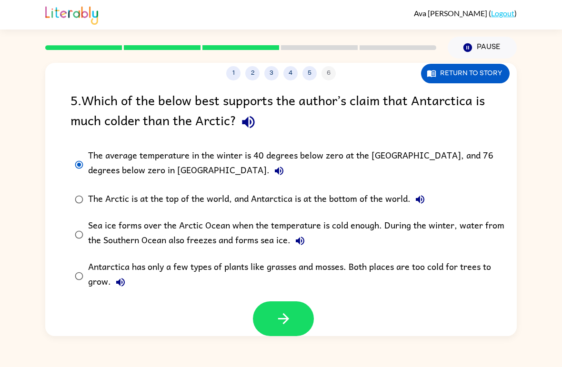  What do you see at coordinates (296, 234) in the screenshot?
I see `div: Sea ice forms over the Arctic Ocean when the temperature is cold enough. During the winter, water...` at bounding box center [296, 234].